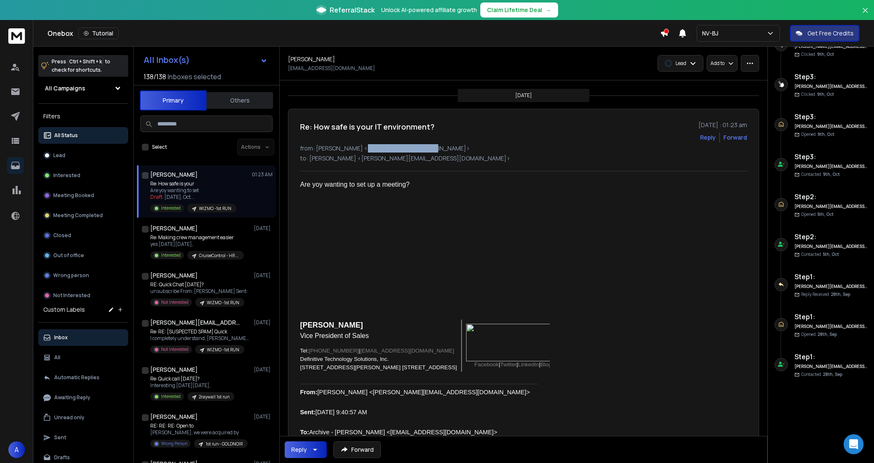 The height and width of the screenshot is (463, 874). What do you see at coordinates (174, 443) in the screenshot?
I see `p: Wrong Person` at bounding box center [174, 443].